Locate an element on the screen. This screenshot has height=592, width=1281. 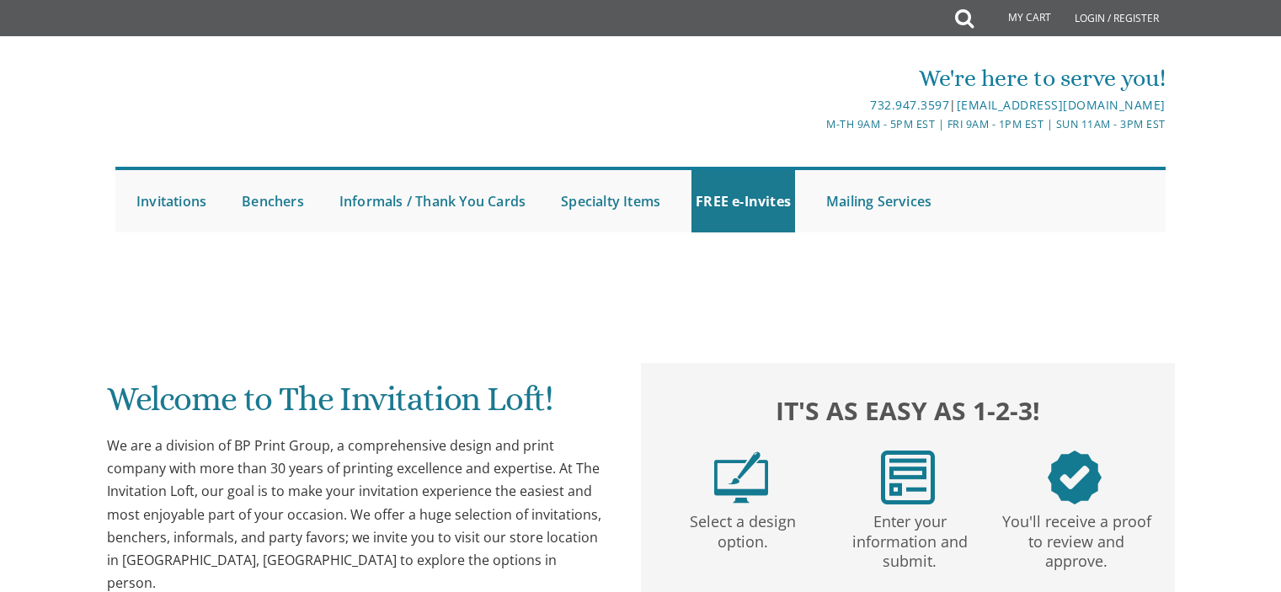
a: FREE e-Invites is located at coordinates (743, 201).